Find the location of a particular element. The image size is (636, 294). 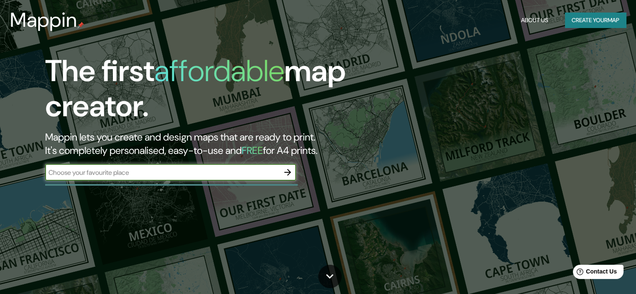

img: mappin-pin is located at coordinates (81, 25).